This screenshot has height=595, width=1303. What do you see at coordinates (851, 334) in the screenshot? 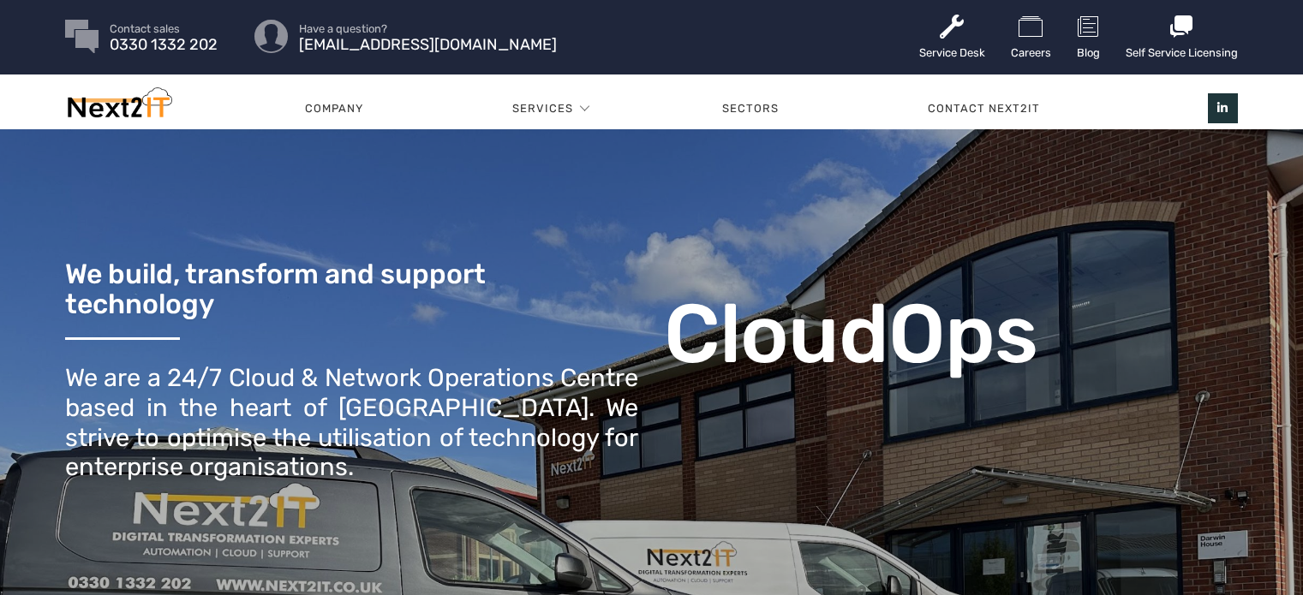
I see `b: CloudOps` at bounding box center [851, 334].